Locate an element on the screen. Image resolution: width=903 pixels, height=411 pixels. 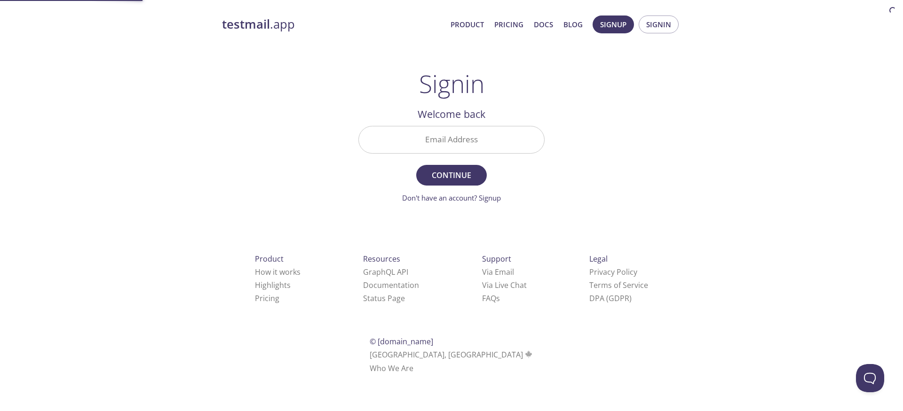
button: Signup is located at coordinates (613, 24).